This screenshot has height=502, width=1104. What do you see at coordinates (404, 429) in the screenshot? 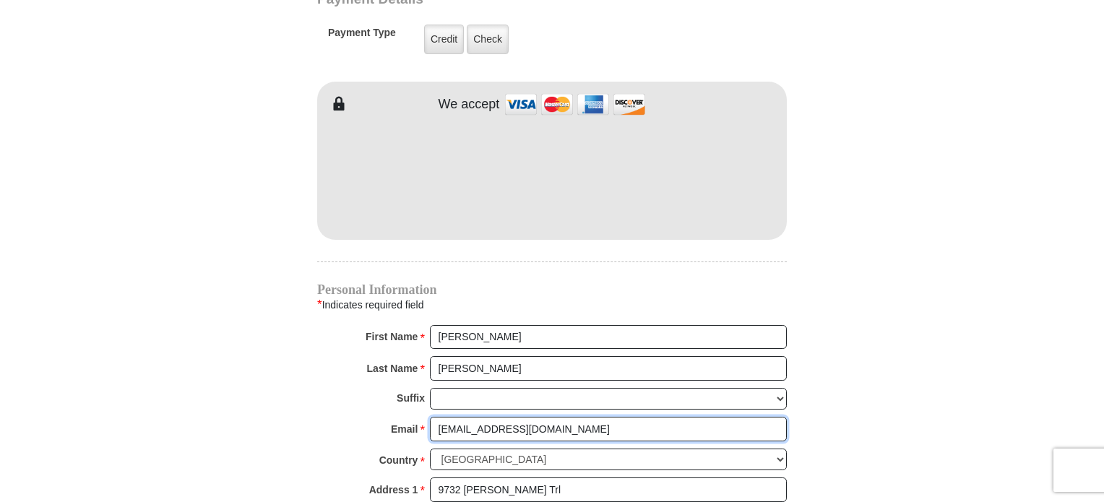
I see `strong: Email` at bounding box center [404, 429].